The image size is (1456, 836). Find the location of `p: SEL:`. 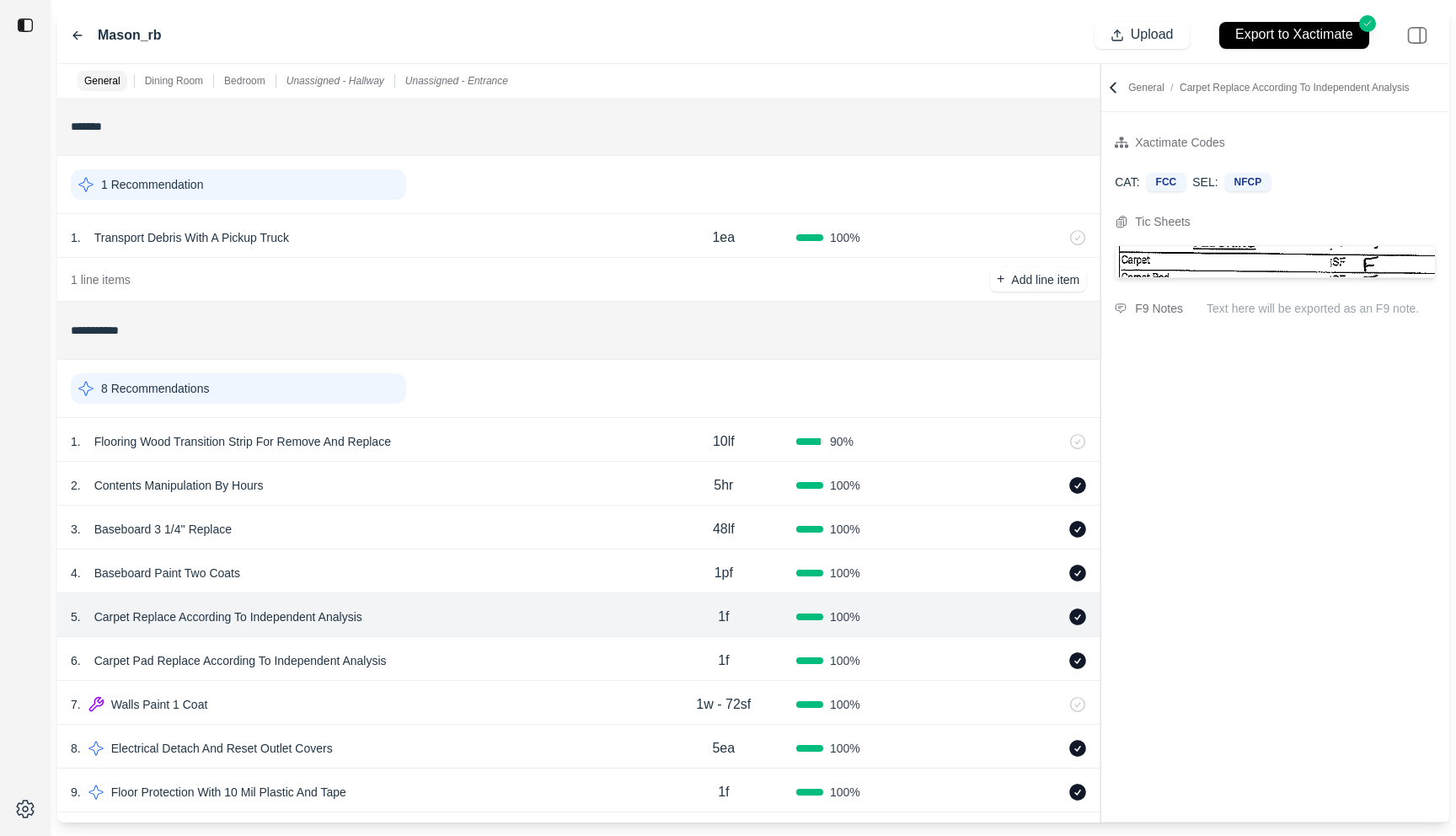

p: SEL: is located at coordinates (1205, 182).